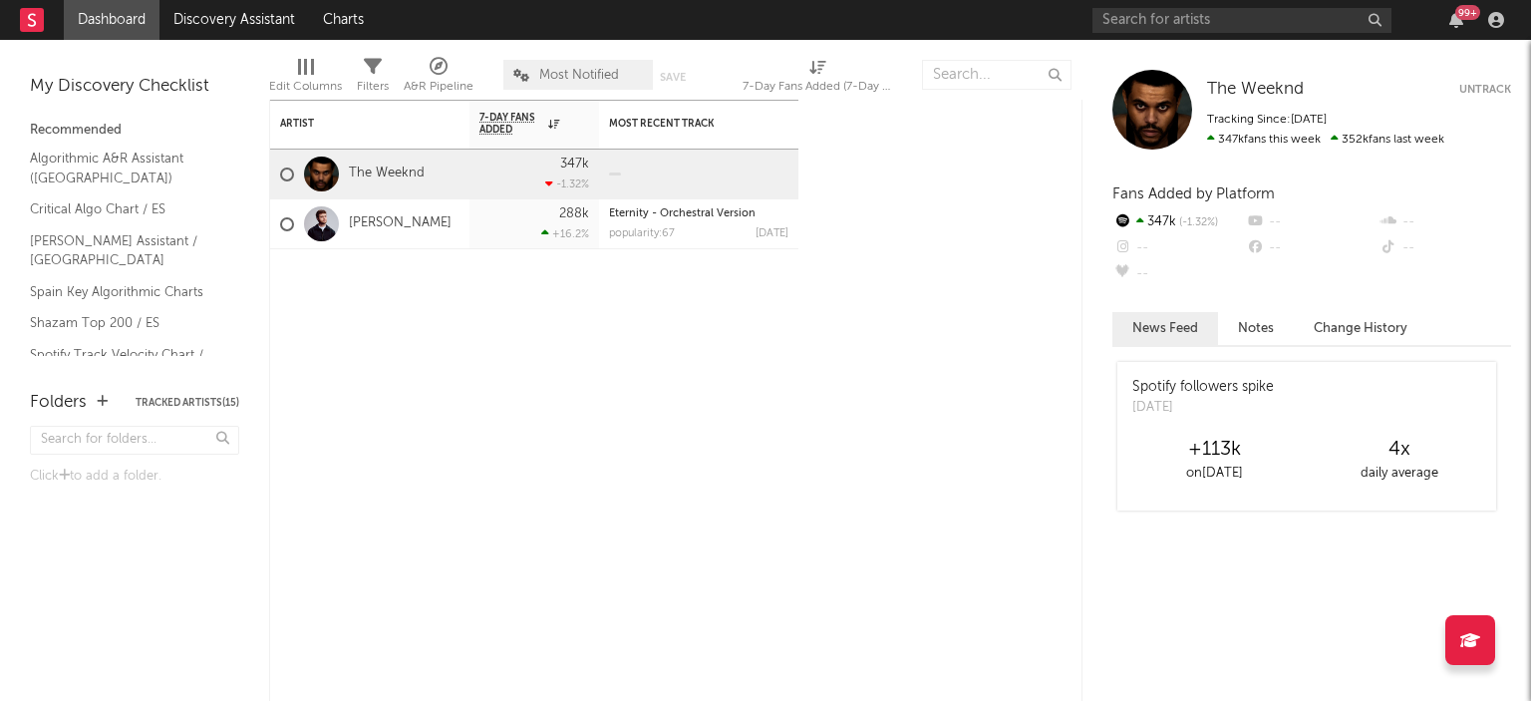 The height and width of the screenshot is (701, 1531). What do you see at coordinates (699, 213) in the screenshot?
I see `div: Eternity - Orchestral Version` at bounding box center [699, 213].